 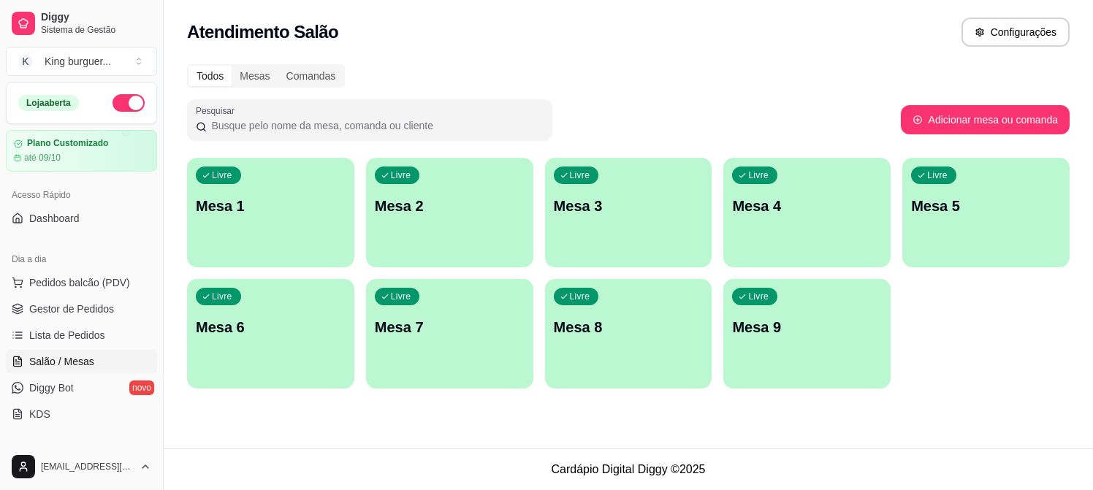 I want to click on button: LivreMesa 7, so click(x=449, y=334).